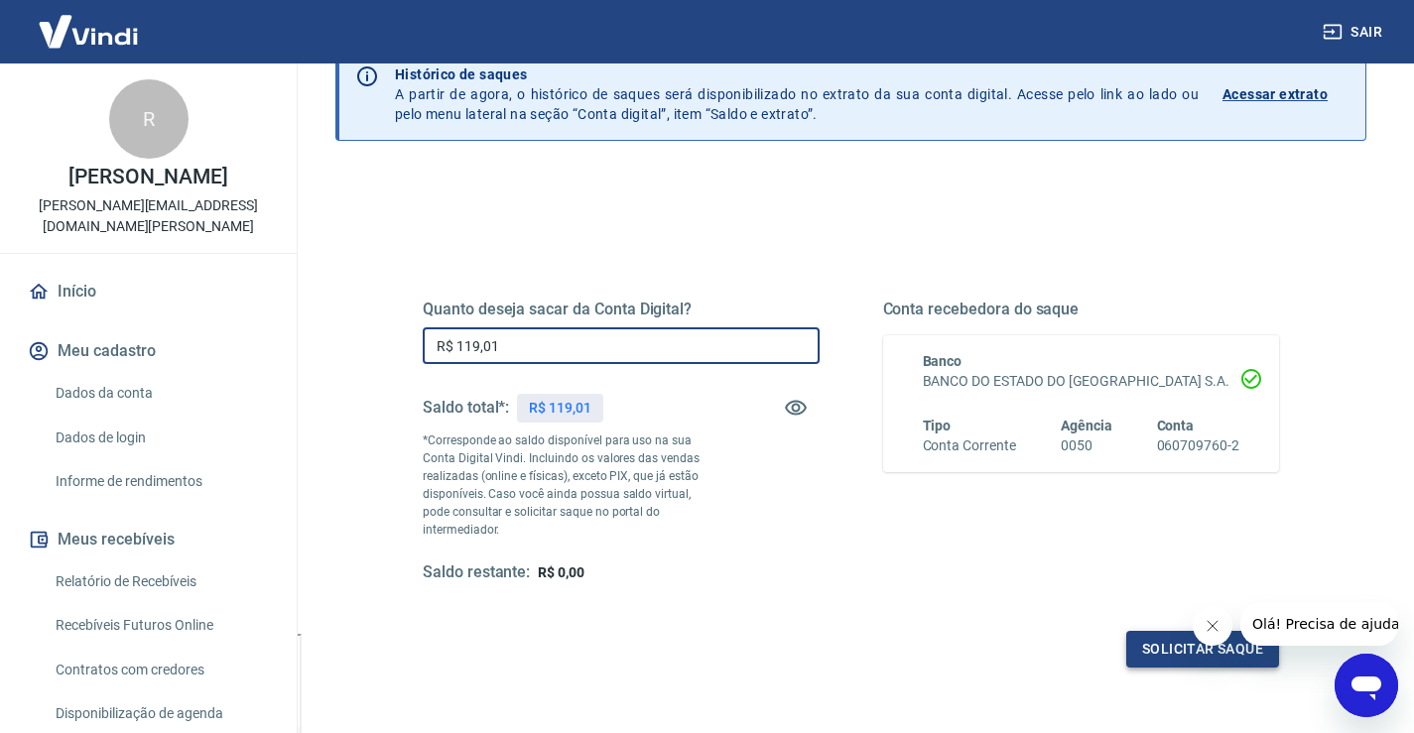  Describe the element at coordinates (560, 572) in the screenshot. I see `span: R$ 0,00` at that location.